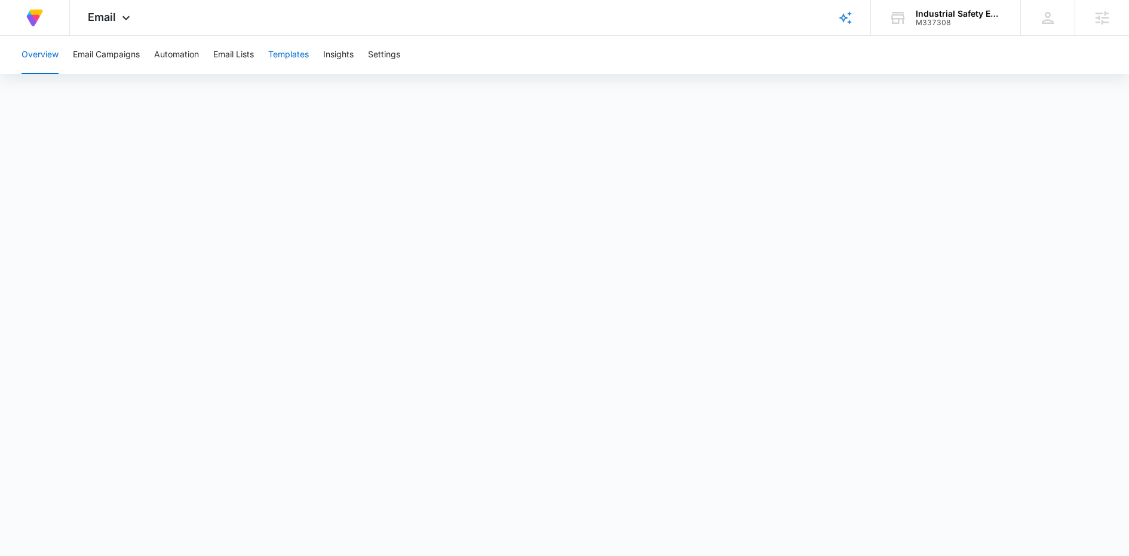 The height and width of the screenshot is (556, 1129). I want to click on button: Overview, so click(40, 55).